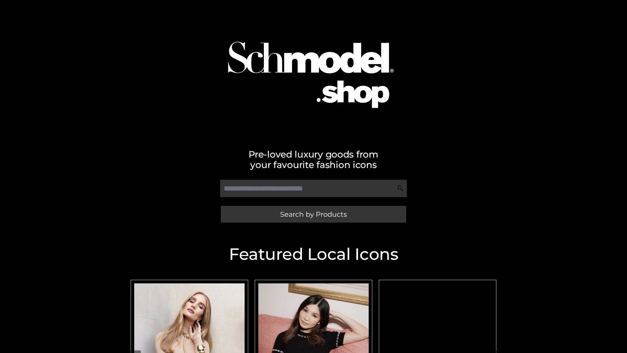 This screenshot has width=627, height=353. Describe the element at coordinates (314, 214) in the screenshot. I see `span: Search by Products` at that location.